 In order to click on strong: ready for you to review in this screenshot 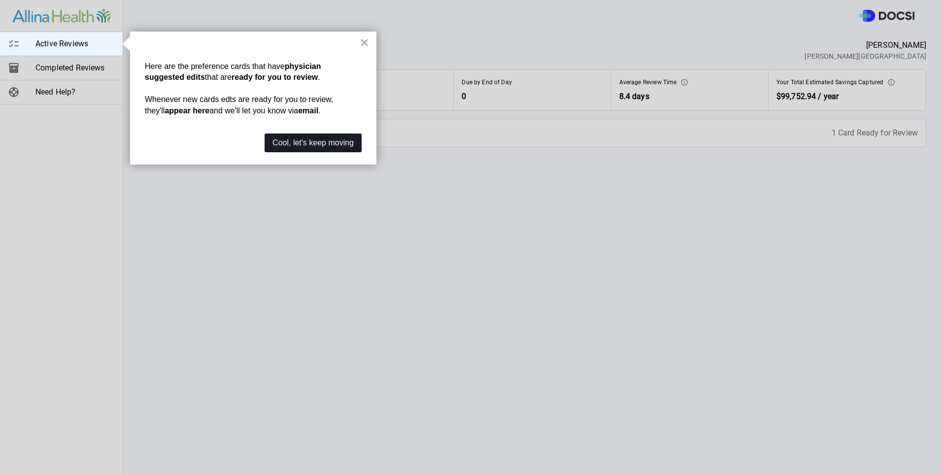, I will do `click(274, 77)`.